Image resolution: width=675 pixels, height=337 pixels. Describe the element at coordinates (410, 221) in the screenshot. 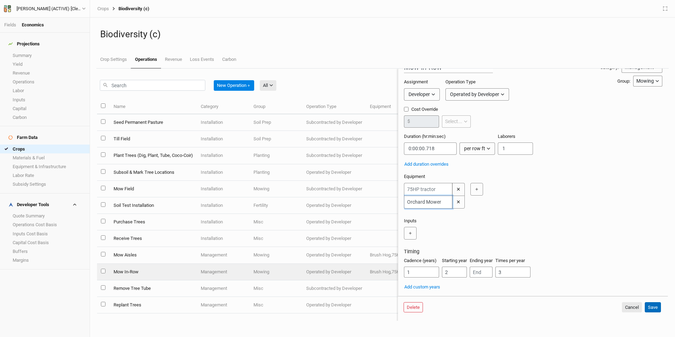

I see `label: Inputs` at that location.